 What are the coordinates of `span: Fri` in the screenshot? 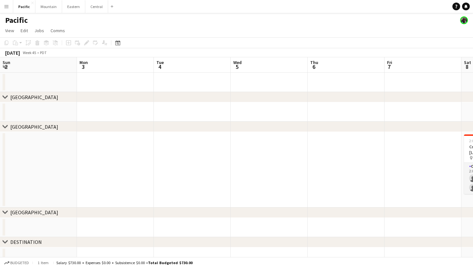 It's located at (390, 62).